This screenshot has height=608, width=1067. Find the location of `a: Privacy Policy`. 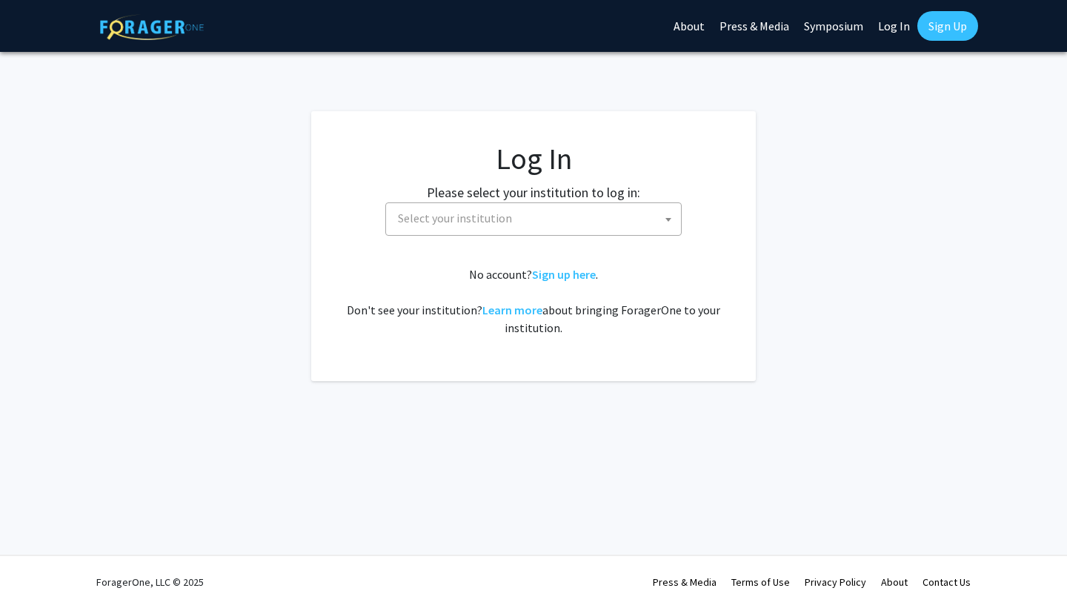

a: Privacy Policy is located at coordinates (835, 582).